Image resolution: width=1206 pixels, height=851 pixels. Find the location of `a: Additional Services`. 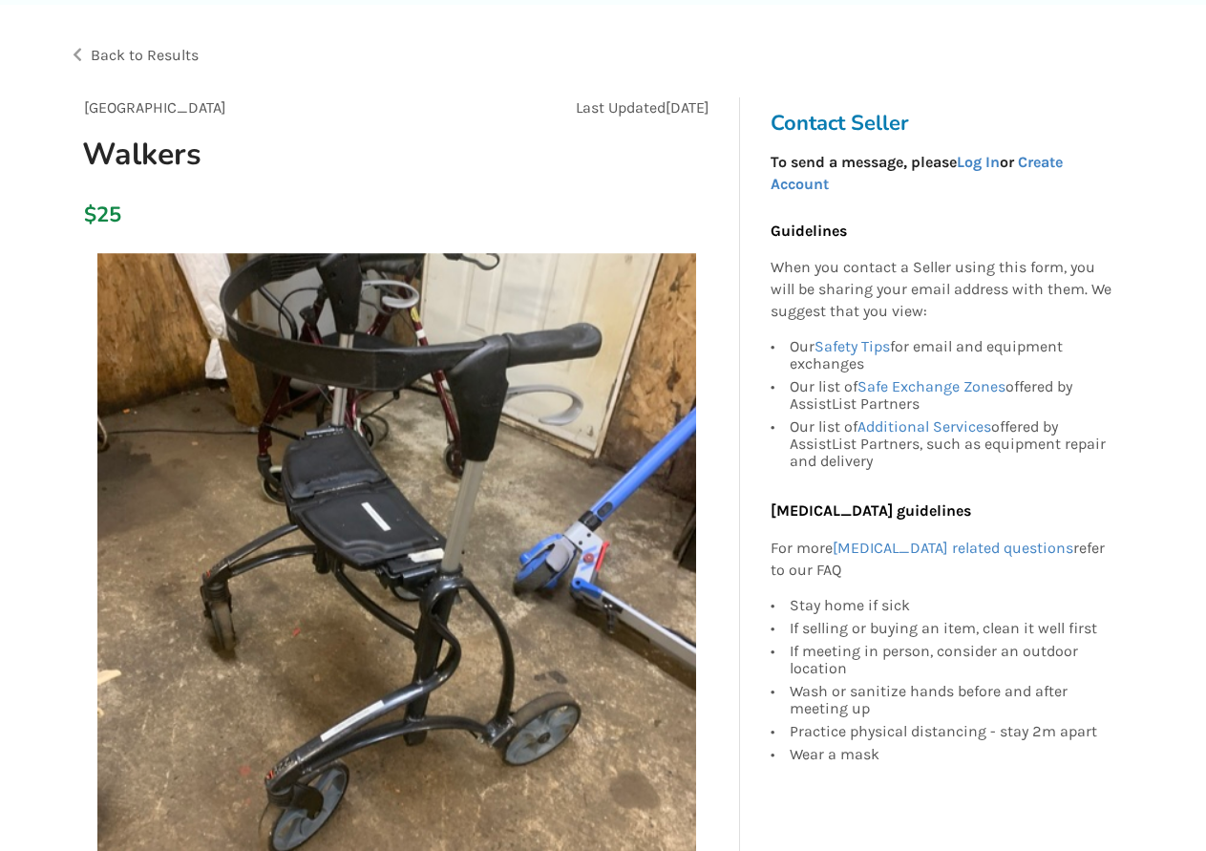

a: Additional Services is located at coordinates (924, 426).